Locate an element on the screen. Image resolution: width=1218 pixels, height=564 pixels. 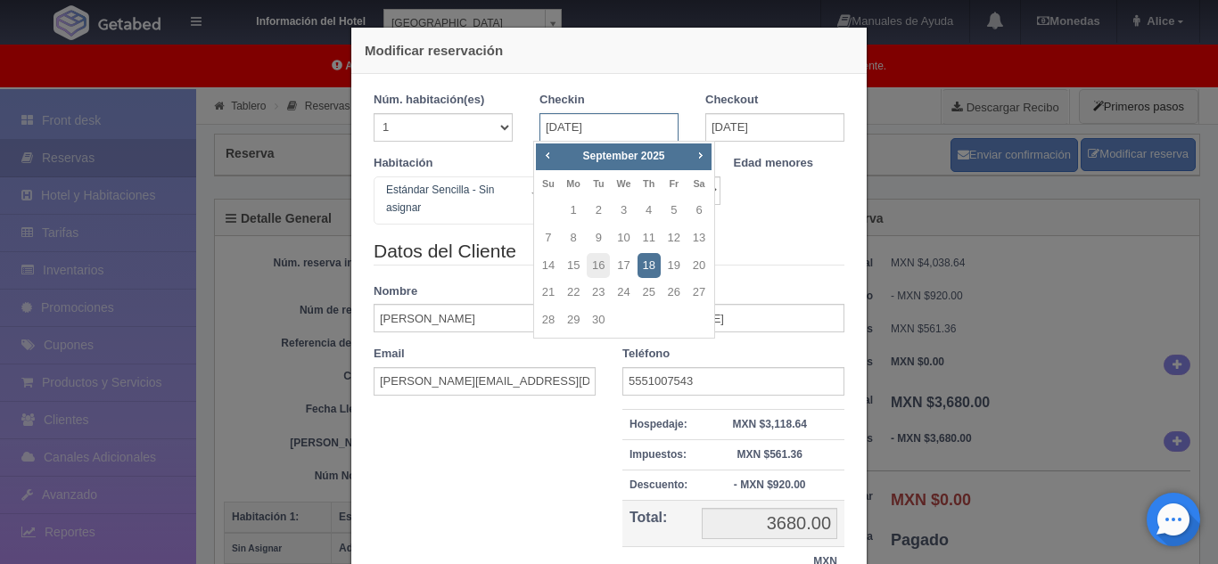
label: Checkout is located at coordinates (731, 100).